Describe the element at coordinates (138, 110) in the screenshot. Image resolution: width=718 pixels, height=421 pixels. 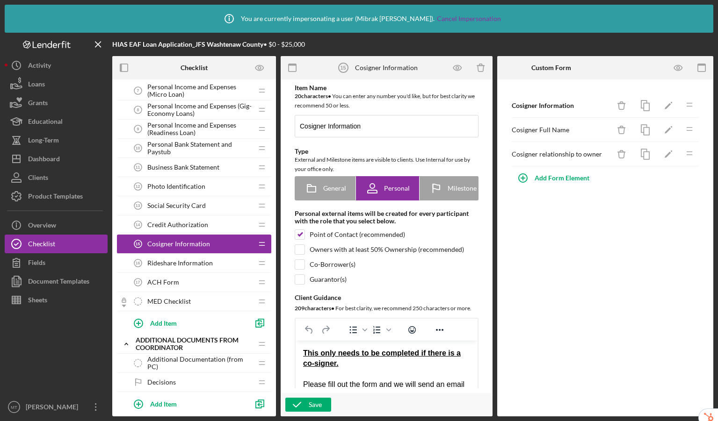
I see `tspan: 8` at that location.